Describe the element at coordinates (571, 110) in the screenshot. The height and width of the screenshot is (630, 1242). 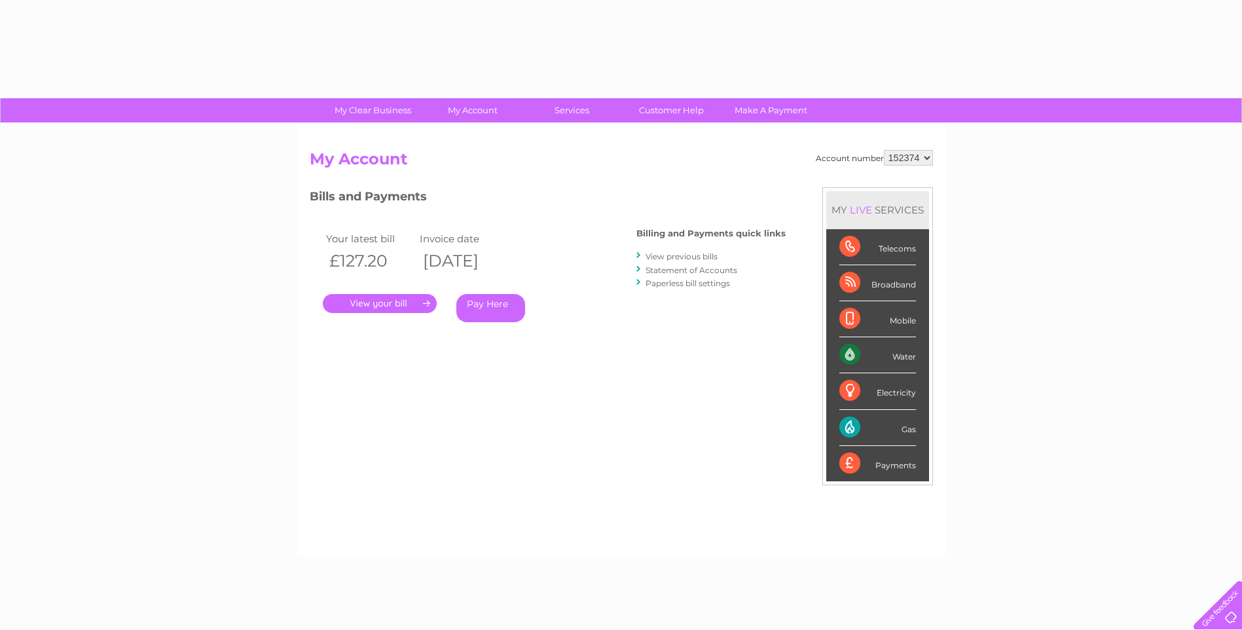
I see `a: Services` at that location.